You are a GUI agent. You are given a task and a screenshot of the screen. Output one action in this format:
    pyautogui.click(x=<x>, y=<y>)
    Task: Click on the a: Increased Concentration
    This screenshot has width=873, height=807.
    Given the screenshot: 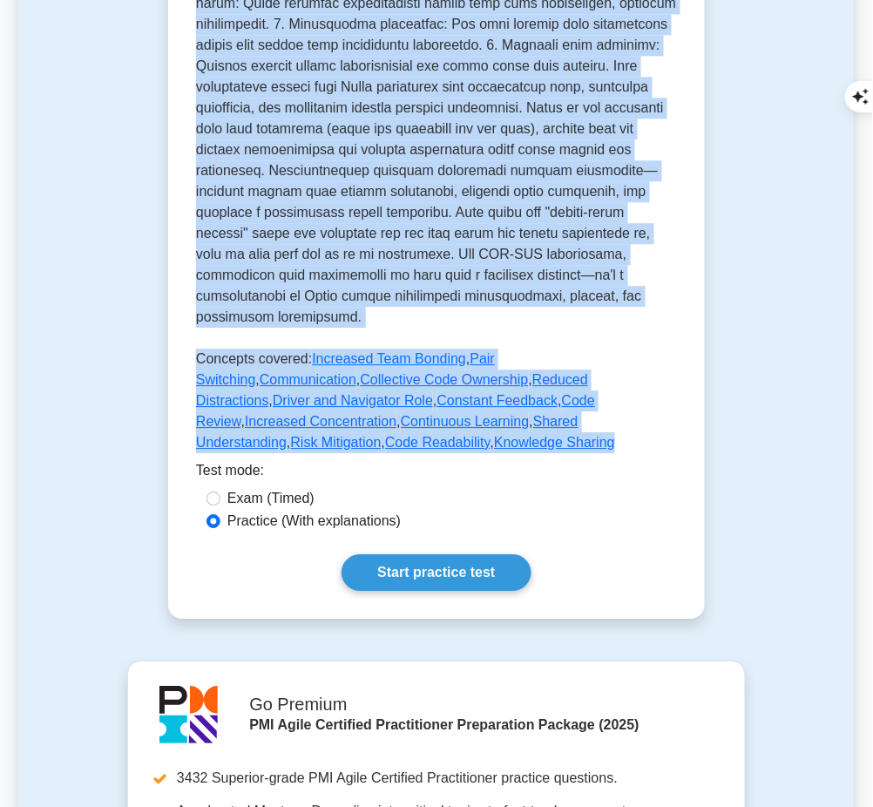 What is the action you would take?
    pyautogui.click(x=321, y=421)
    